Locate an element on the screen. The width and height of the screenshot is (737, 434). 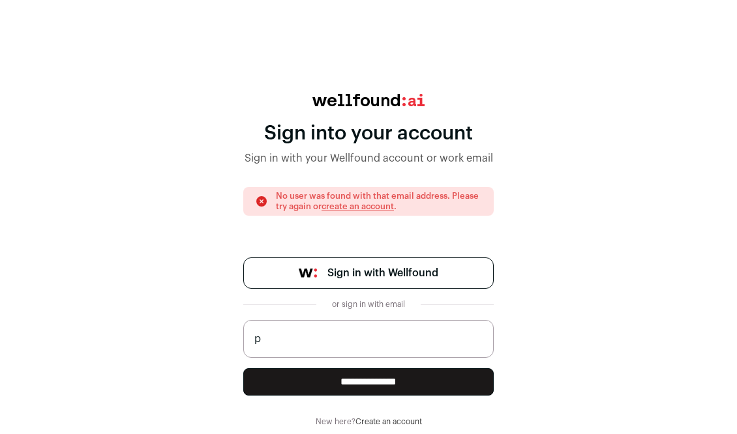
a: Create an account is located at coordinates (389, 422).